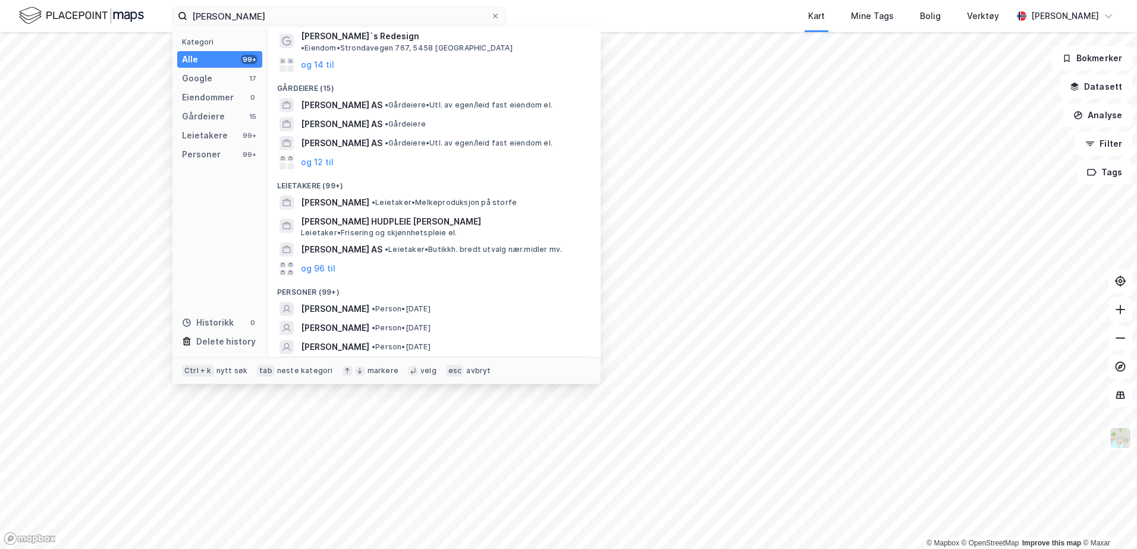 This screenshot has height=549, width=1137. Describe the element at coordinates (1104, 172) in the screenshot. I see `button: Tags` at that location.